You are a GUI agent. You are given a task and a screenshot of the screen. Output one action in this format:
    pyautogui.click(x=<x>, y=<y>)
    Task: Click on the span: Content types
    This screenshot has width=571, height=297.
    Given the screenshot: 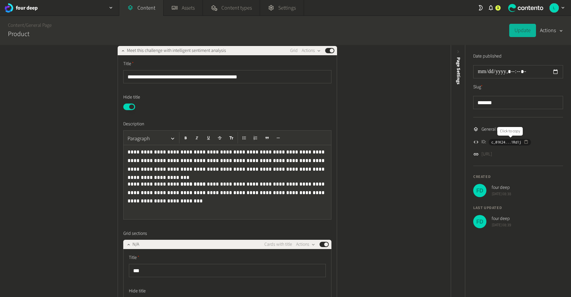 What is the action you would take?
    pyautogui.click(x=237, y=8)
    